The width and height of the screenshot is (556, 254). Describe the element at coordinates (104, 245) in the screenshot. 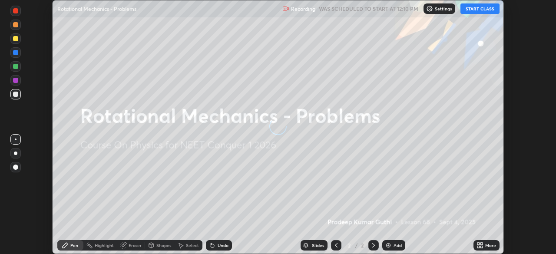

I see `div: Highlight` at that location.